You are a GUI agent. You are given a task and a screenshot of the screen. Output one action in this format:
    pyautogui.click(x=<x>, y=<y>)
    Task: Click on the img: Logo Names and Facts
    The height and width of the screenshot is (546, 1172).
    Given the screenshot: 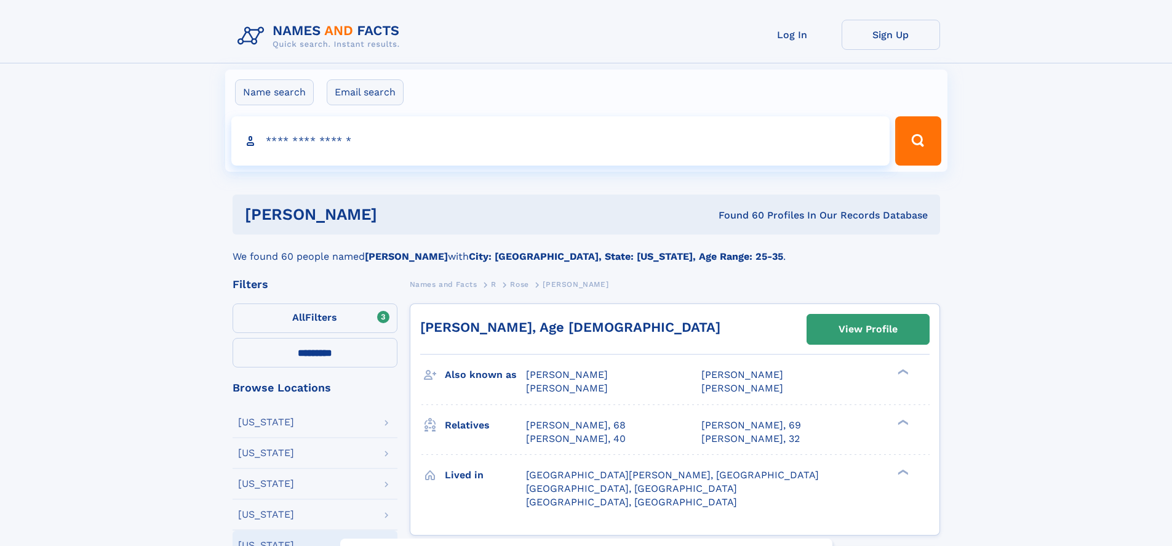 What is the action you would take?
    pyautogui.click(x=321, y=36)
    